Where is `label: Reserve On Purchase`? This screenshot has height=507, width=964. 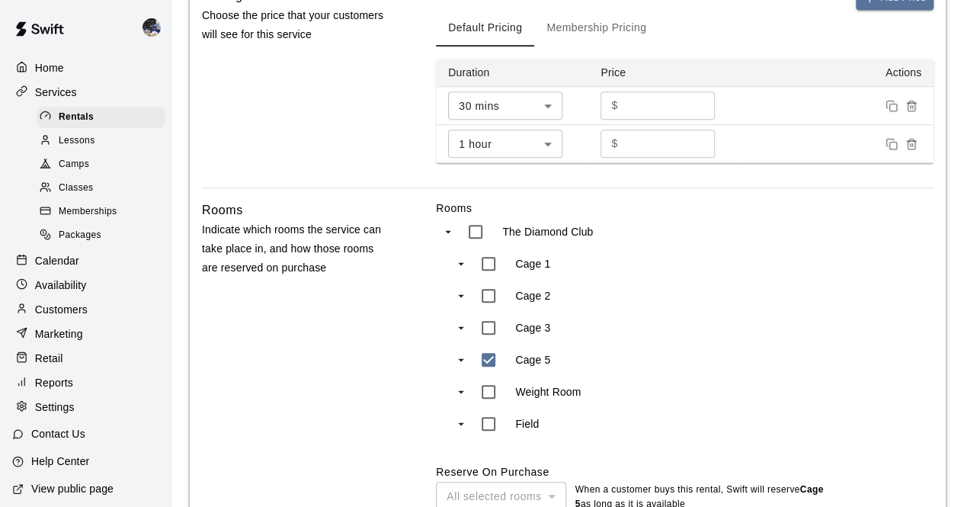 label: Reserve On Purchase is located at coordinates (492, 472).